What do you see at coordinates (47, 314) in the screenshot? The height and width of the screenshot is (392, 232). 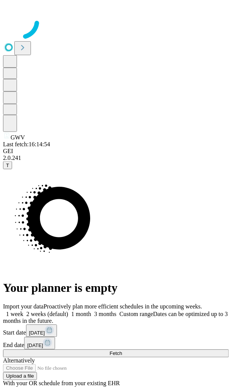 I see `span: 2 weeks (default)` at bounding box center [47, 314].